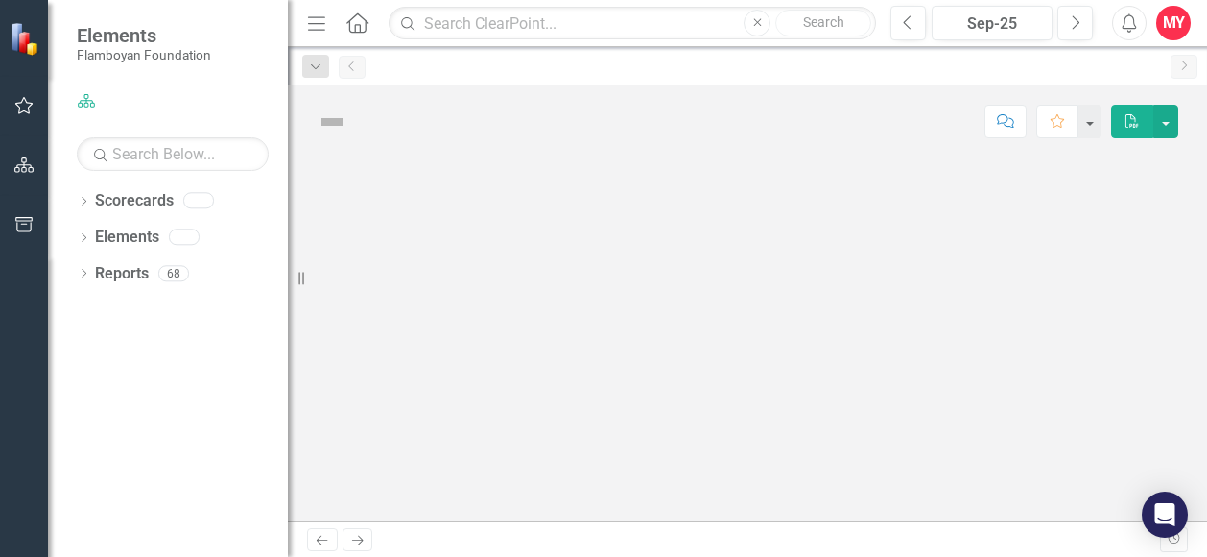 The width and height of the screenshot is (1207, 557). What do you see at coordinates (632, 23) in the screenshot?
I see `input: Search ClearPoint...` at bounding box center [632, 23].